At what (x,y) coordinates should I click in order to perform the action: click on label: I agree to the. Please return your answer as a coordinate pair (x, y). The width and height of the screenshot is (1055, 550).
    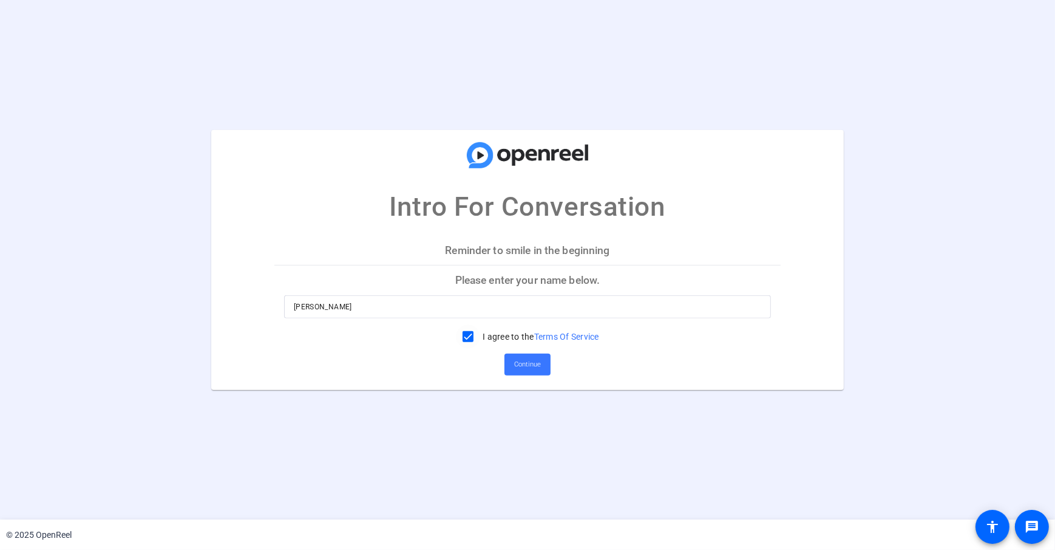
    Looking at the image, I should click on (540, 336).